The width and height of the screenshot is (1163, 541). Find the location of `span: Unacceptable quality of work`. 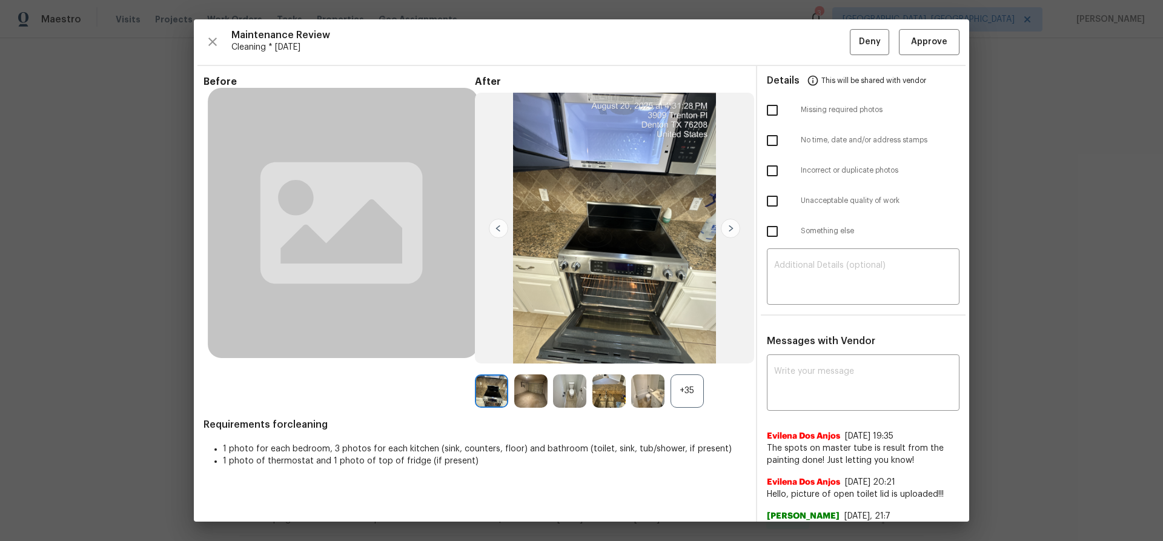

span: Unacceptable quality of work is located at coordinates (880, 201).